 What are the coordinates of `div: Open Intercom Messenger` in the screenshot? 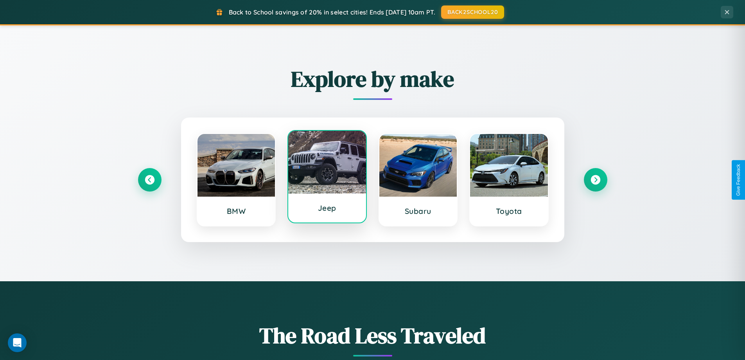 It's located at (17, 342).